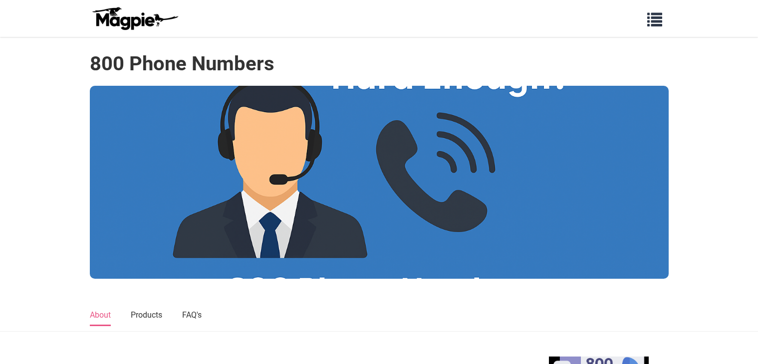  Describe the element at coordinates (100, 316) in the screenshot. I see `a: About` at that location.